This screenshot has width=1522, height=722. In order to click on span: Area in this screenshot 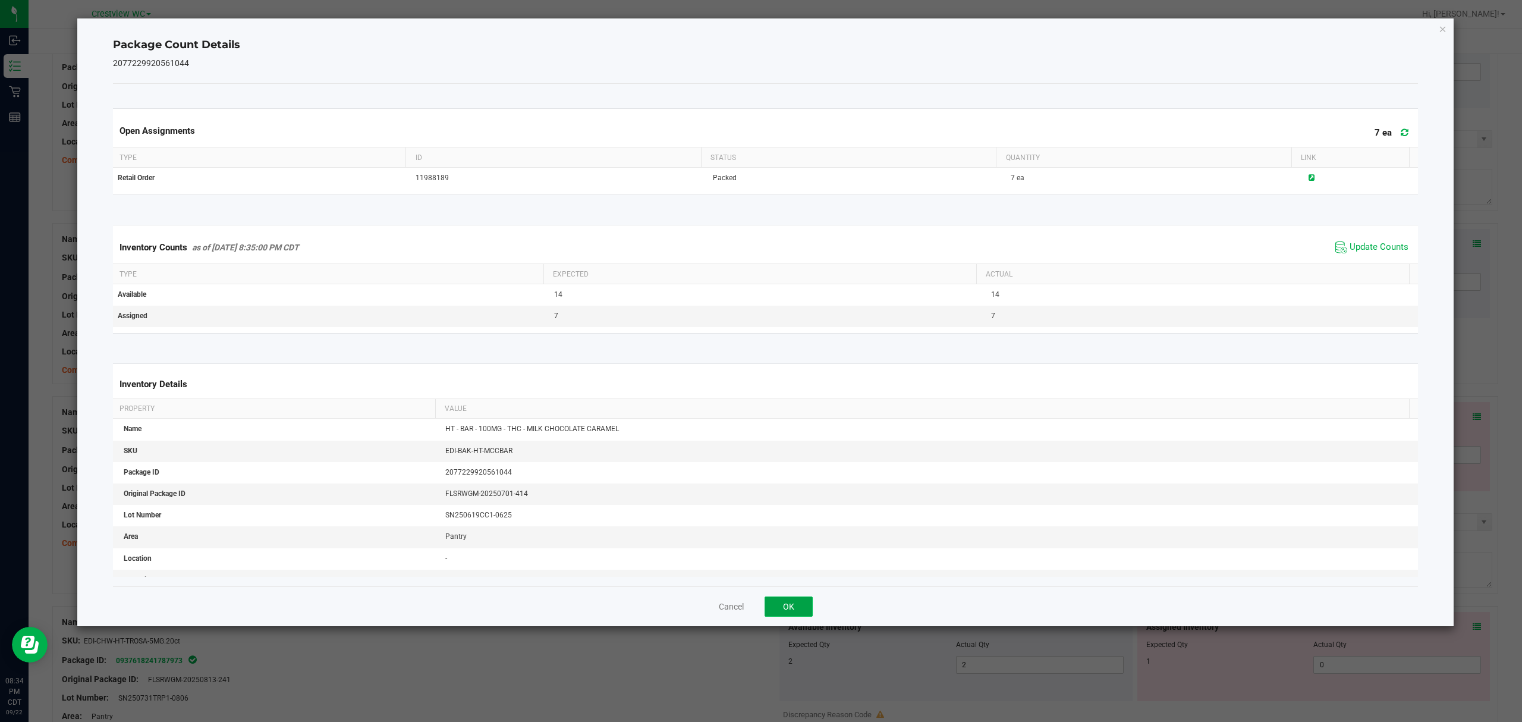, I will do `click(131, 536)`.